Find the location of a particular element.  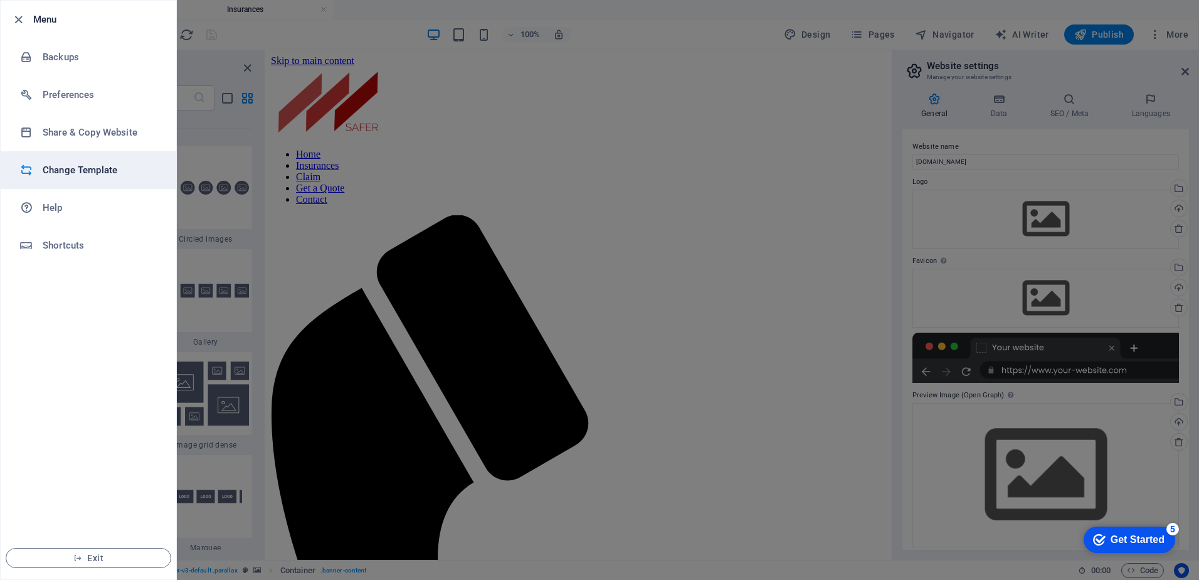

button: Exit is located at coordinates (88, 558).